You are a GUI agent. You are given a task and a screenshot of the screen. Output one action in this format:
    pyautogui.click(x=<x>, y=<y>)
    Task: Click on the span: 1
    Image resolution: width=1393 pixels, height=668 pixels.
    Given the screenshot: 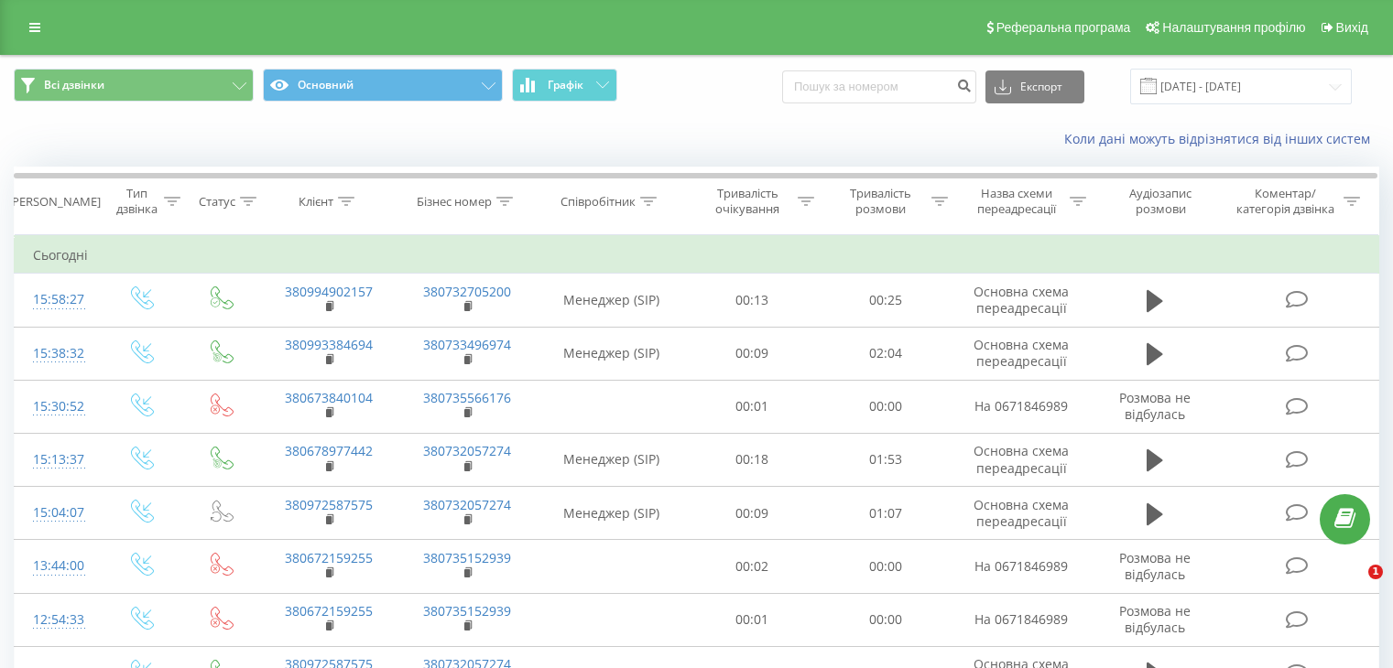 What is the action you would take?
    pyautogui.click(x=1375, y=572)
    